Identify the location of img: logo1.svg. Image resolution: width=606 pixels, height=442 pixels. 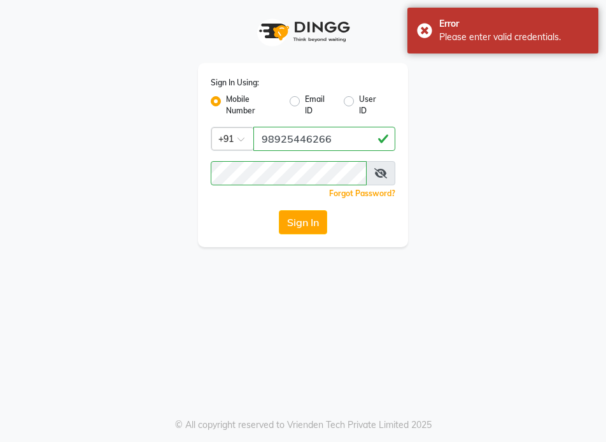
(303, 31).